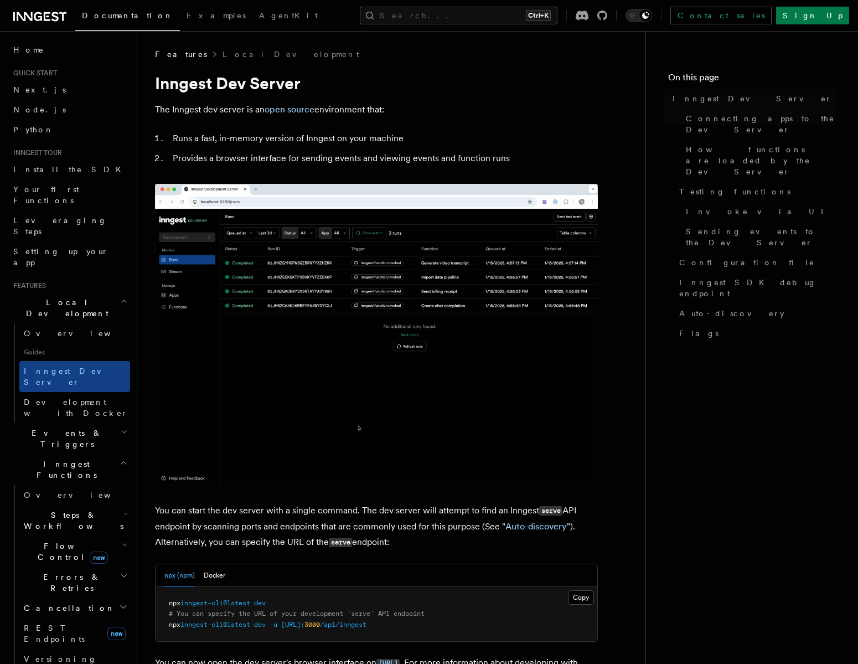 The height and width of the screenshot is (664, 858). I want to click on span: 3000, so click(312, 624).